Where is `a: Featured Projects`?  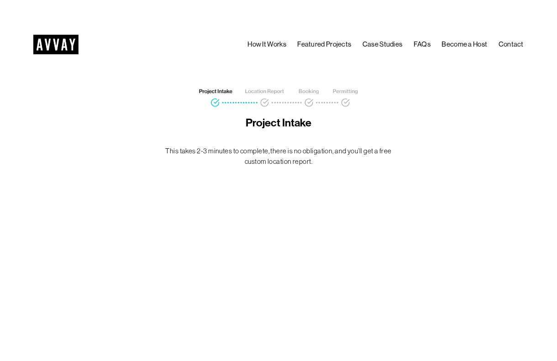 a: Featured Projects is located at coordinates (324, 45).